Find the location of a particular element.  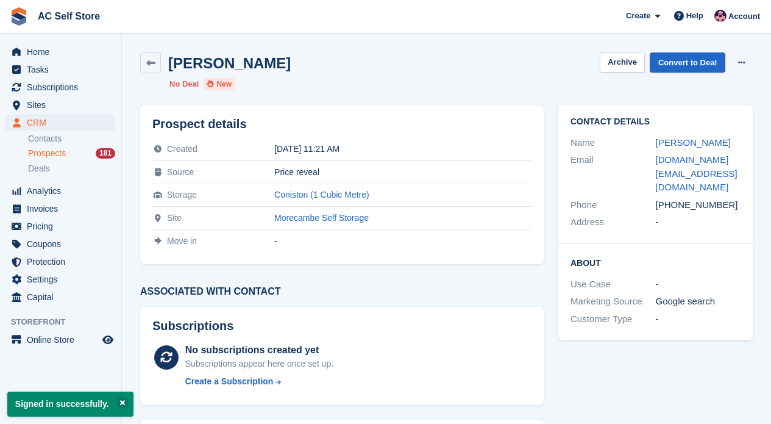

span: Created is located at coordinates (182, 149).